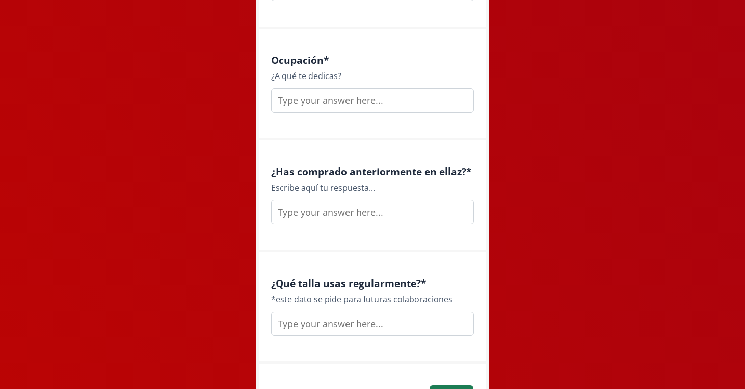 The image size is (745, 389). Describe the element at coordinates (372, 187) in the screenshot. I see `div: Escribe aquí tu respuesta...` at that location.